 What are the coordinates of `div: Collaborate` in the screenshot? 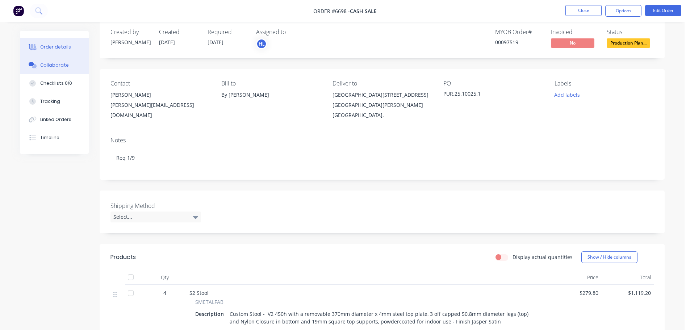 It's located at (54, 65).